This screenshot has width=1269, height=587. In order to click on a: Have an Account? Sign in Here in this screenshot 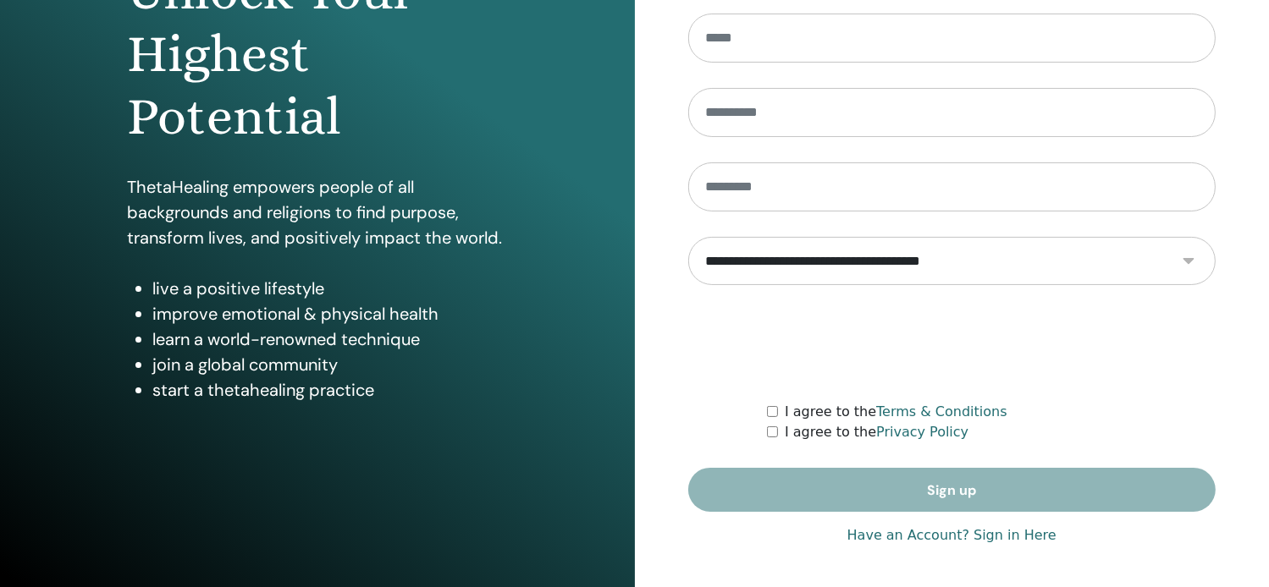, I will do `click(951, 536)`.